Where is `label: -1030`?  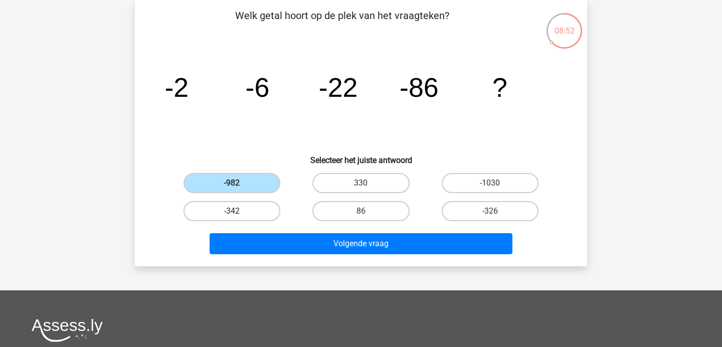
label: -1030 is located at coordinates (490, 183).